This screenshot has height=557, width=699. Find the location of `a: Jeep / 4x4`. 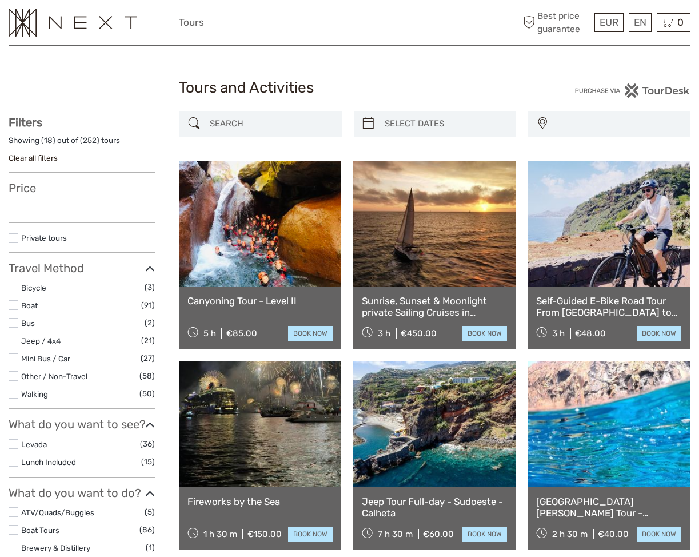

a: Jeep / 4x4 is located at coordinates (41, 341).